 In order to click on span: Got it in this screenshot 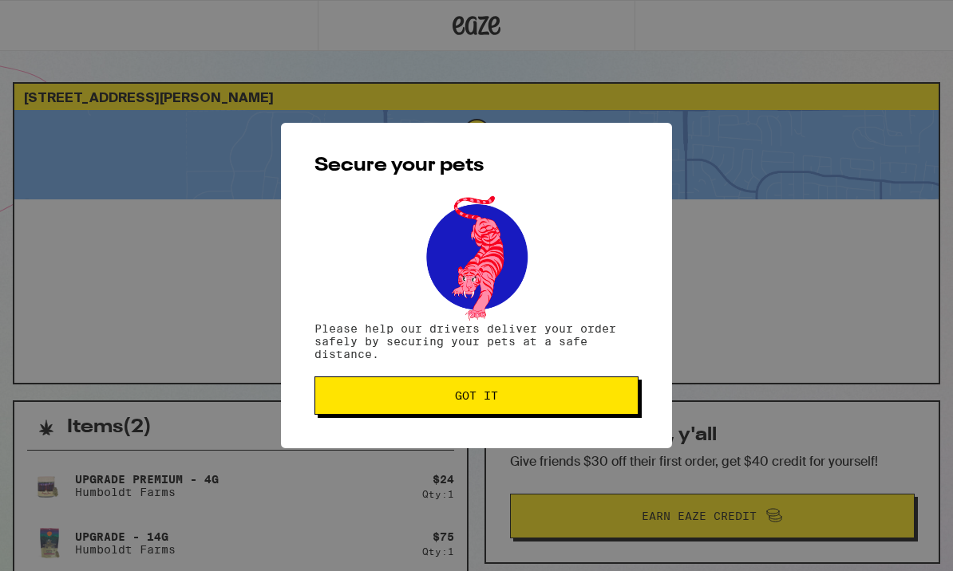, I will do `click(476, 396)`.